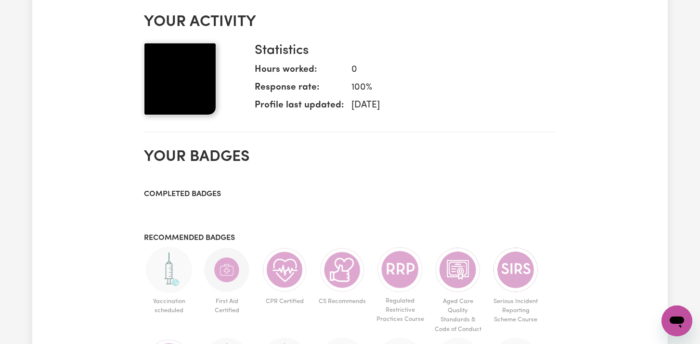 This screenshot has width=700, height=344. Describe the element at coordinates (299, 107) in the screenshot. I see `dt: Profile last updated:` at that location.